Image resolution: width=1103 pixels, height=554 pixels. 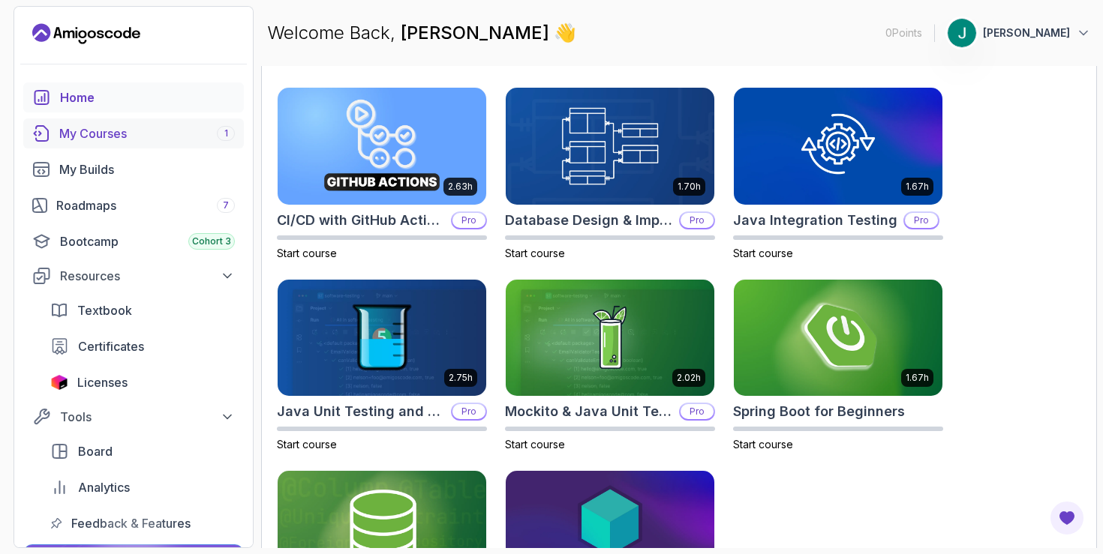 I want to click on img: CI/CD with GitHub Actions card, so click(x=382, y=146).